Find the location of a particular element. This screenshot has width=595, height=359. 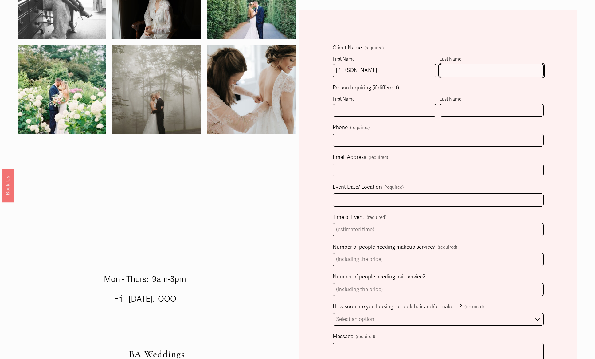

img: a&b-249.jpg is located at coordinates (157, 89).